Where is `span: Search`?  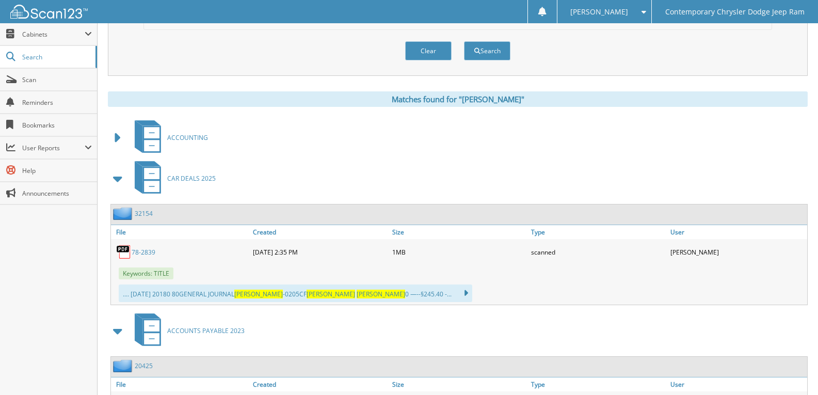 span: Search is located at coordinates (56, 57).